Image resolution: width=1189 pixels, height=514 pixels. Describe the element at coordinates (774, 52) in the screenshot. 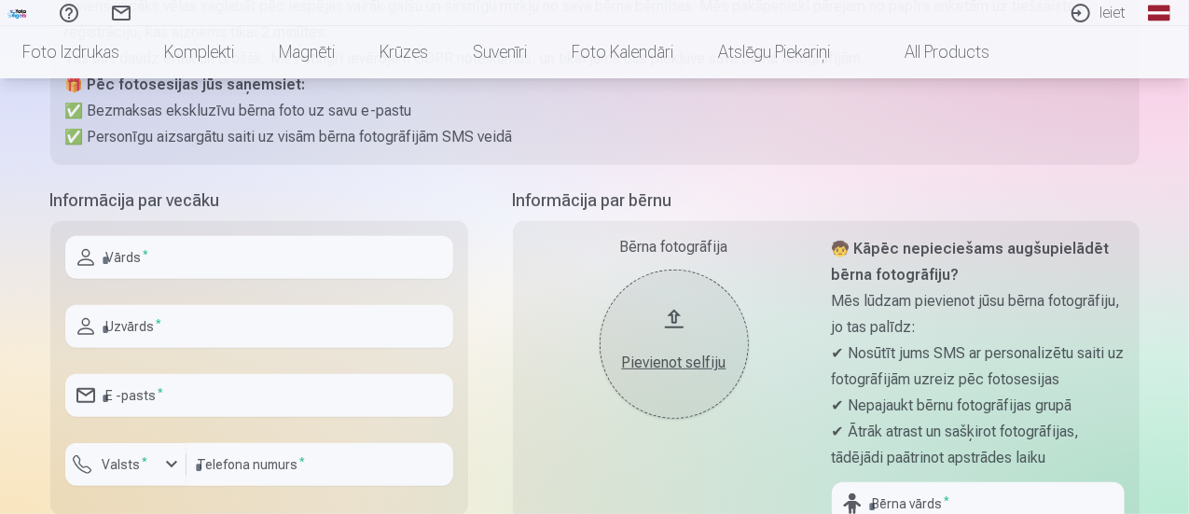

I see `a: Atslēgu piekariņi` at that location.